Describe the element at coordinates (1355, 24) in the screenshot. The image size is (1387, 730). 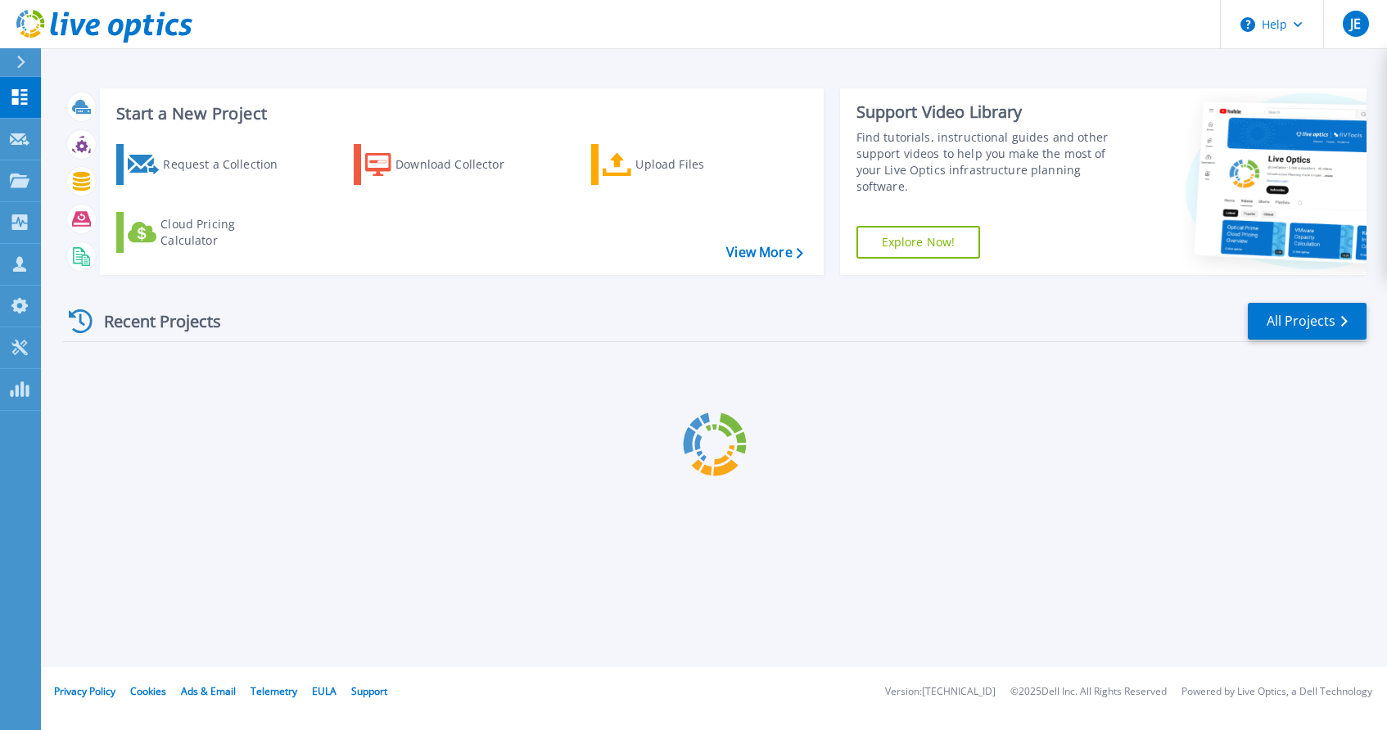
I see `span: JE` at that location.